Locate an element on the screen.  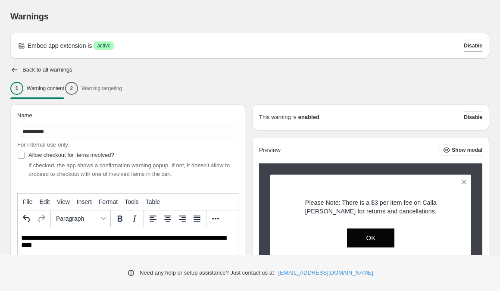
button: Justify is located at coordinates (197, 218).